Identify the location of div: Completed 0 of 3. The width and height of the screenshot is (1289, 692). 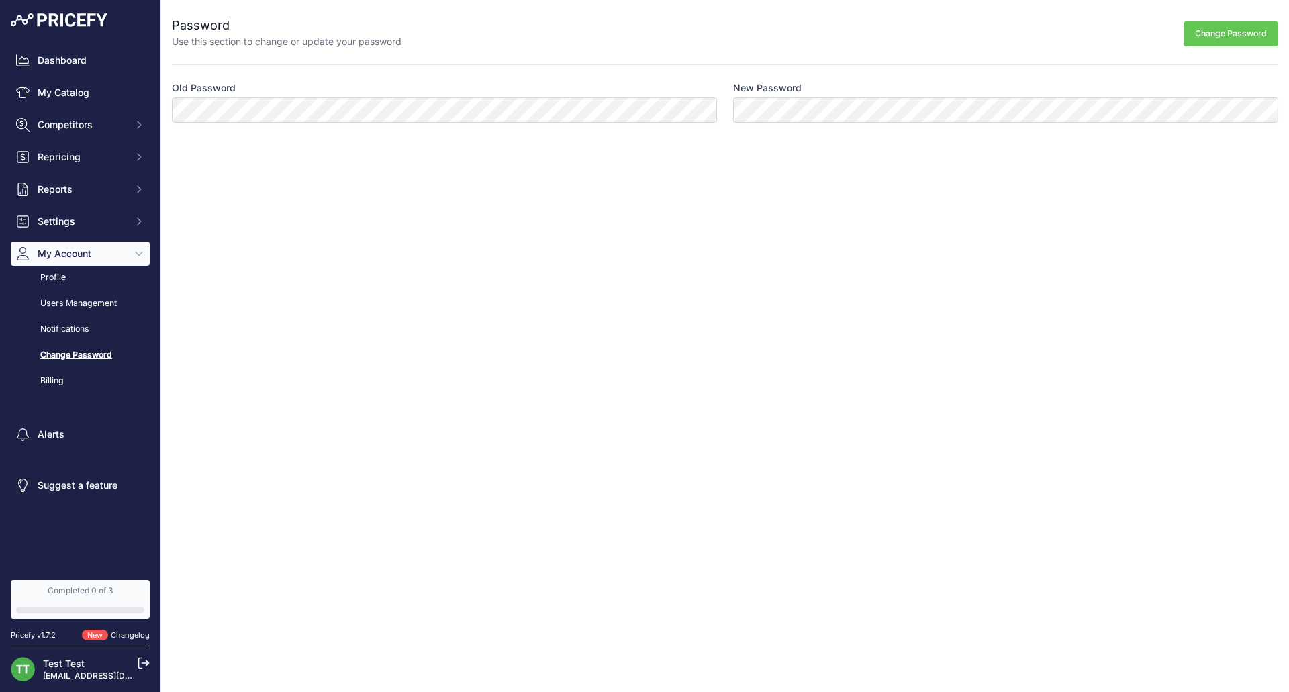
(80, 591).